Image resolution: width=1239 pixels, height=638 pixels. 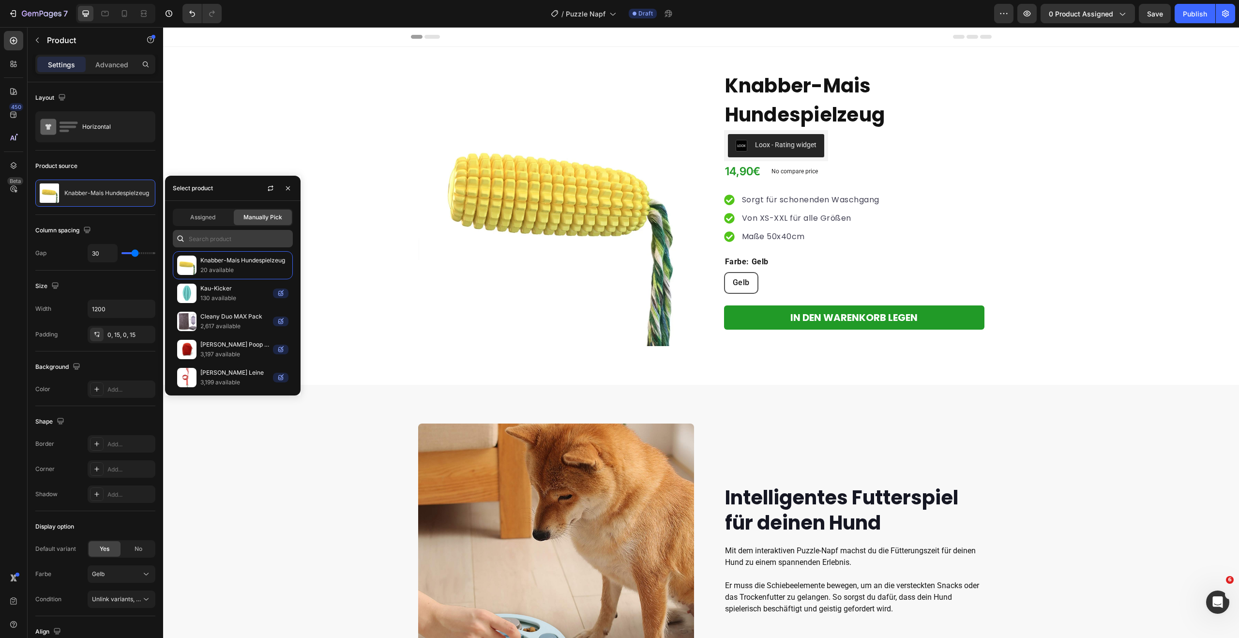 I want to click on button: Unlink variants, quantity <br> between same products, so click(x=121, y=599).